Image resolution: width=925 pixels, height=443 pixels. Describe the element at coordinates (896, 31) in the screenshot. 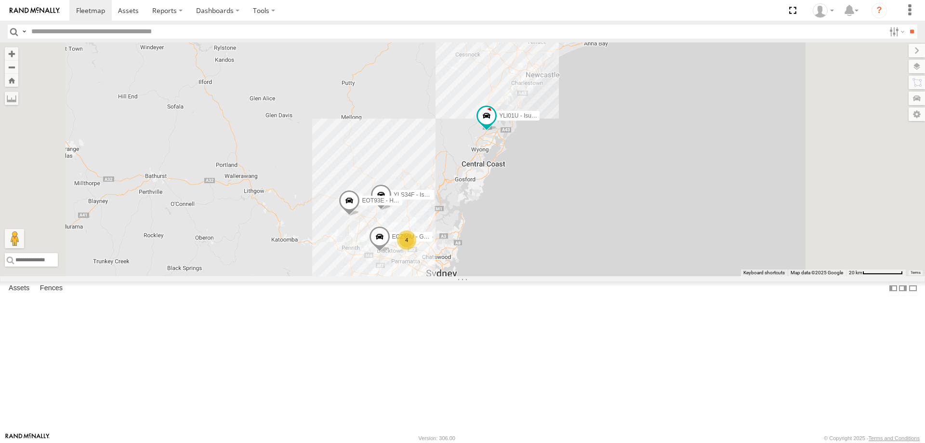

I see `label: Search Filter Options` at that location.